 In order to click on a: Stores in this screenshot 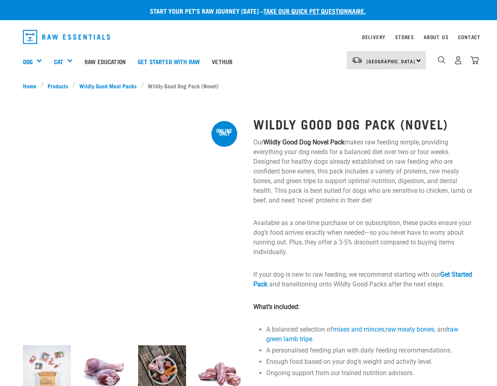, I will do `click(405, 37)`.